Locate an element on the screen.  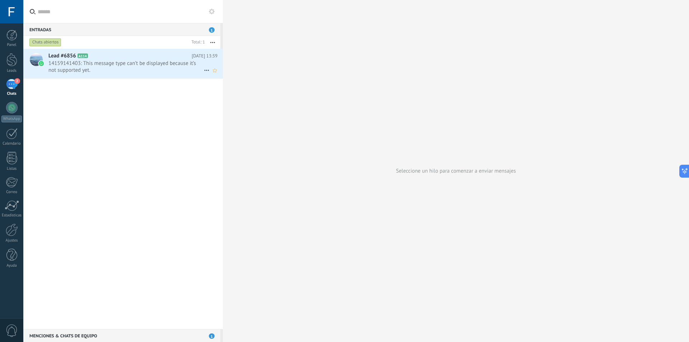
span: 2 is located at coordinates (17, 81).